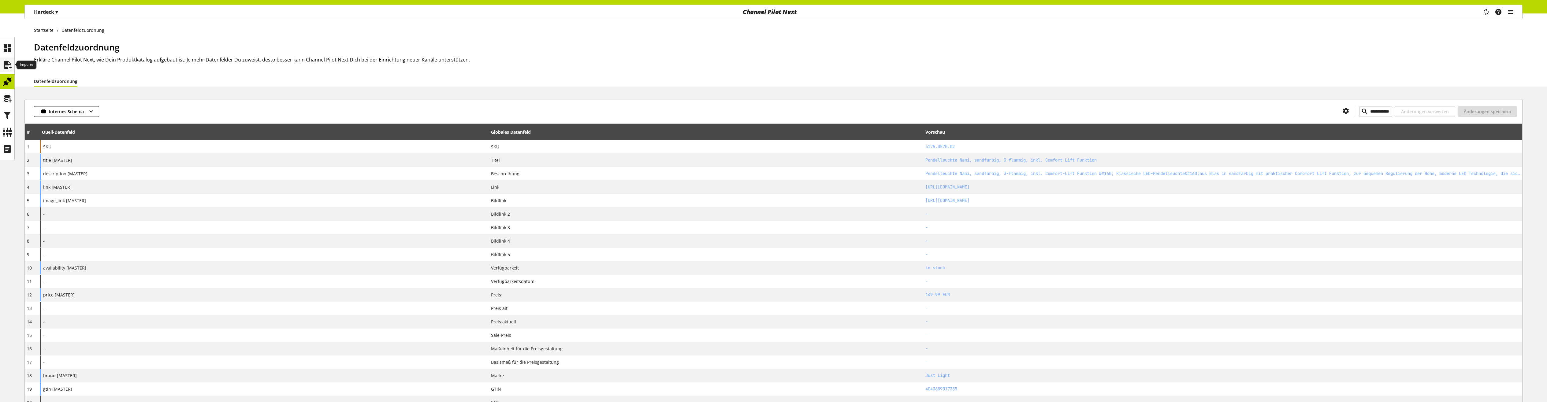 This screenshot has width=1547, height=402. I want to click on span: 11, so click(29, 281).